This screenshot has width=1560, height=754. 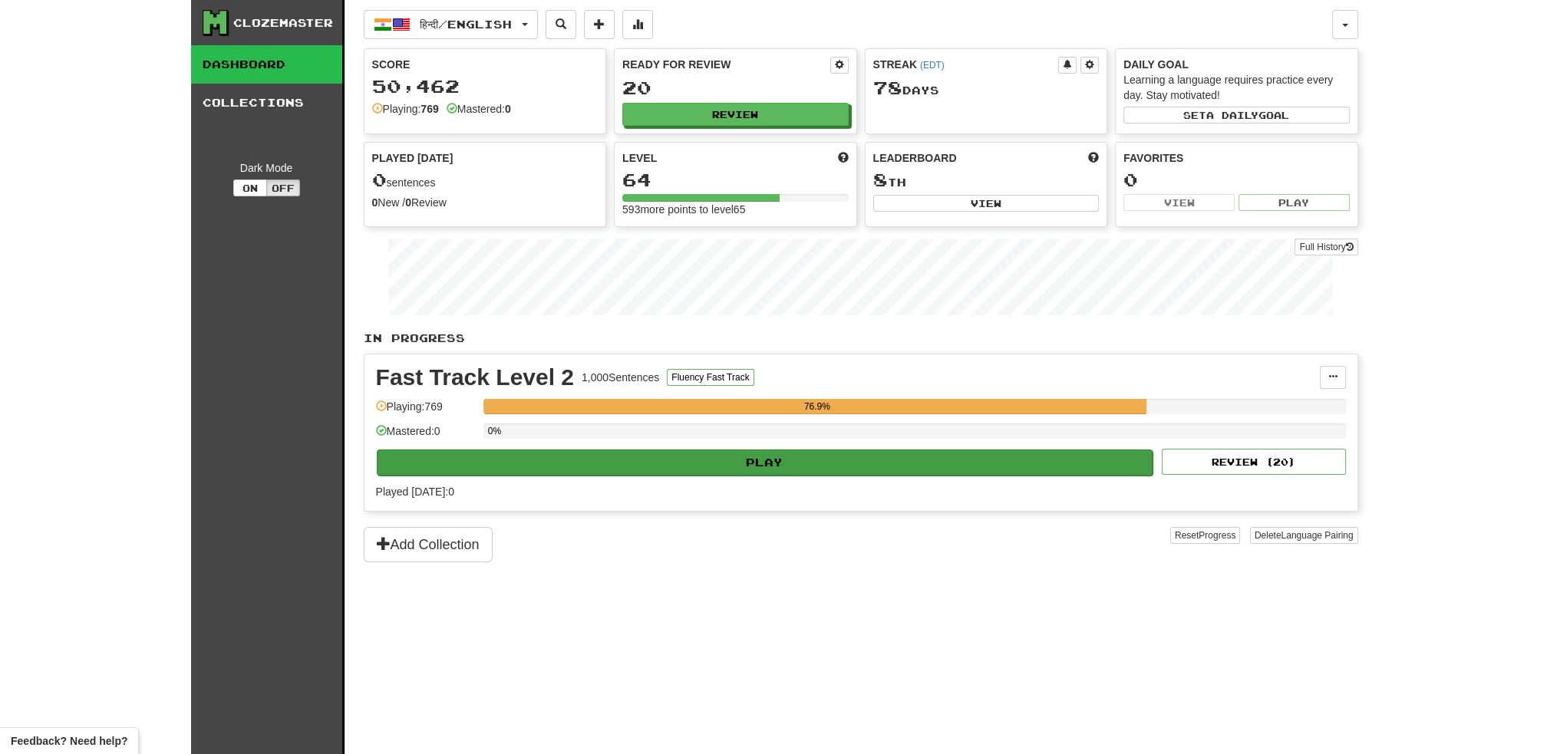 What do you see at coordinates (485, 64) in the screenshot?
I see `div: Score` at bounding box center [485, 64].